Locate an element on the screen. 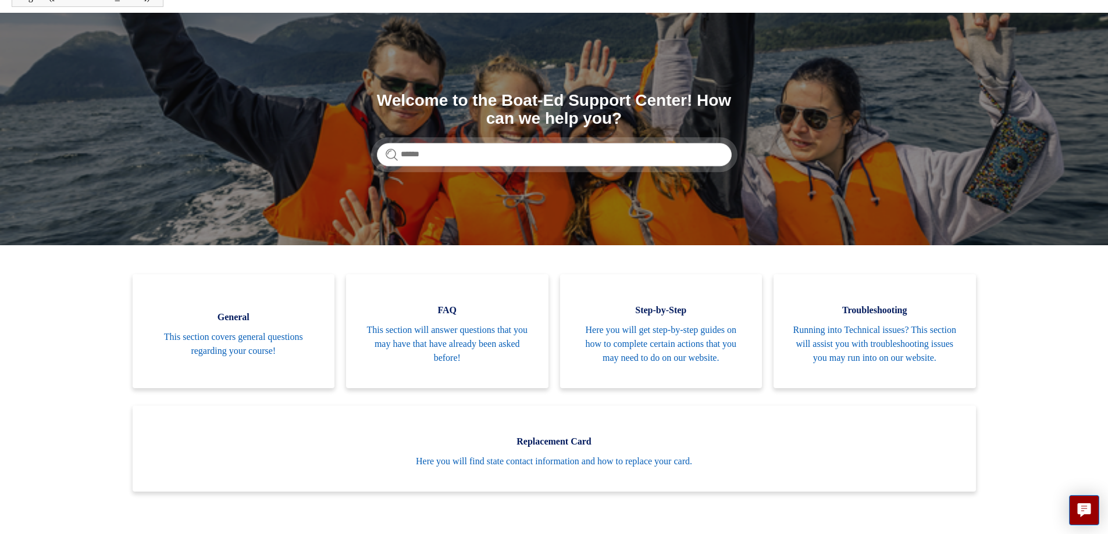 The height and width of the screenshot is (534, 1108). span: Step-by-Step is located at coordinates (661, 310).